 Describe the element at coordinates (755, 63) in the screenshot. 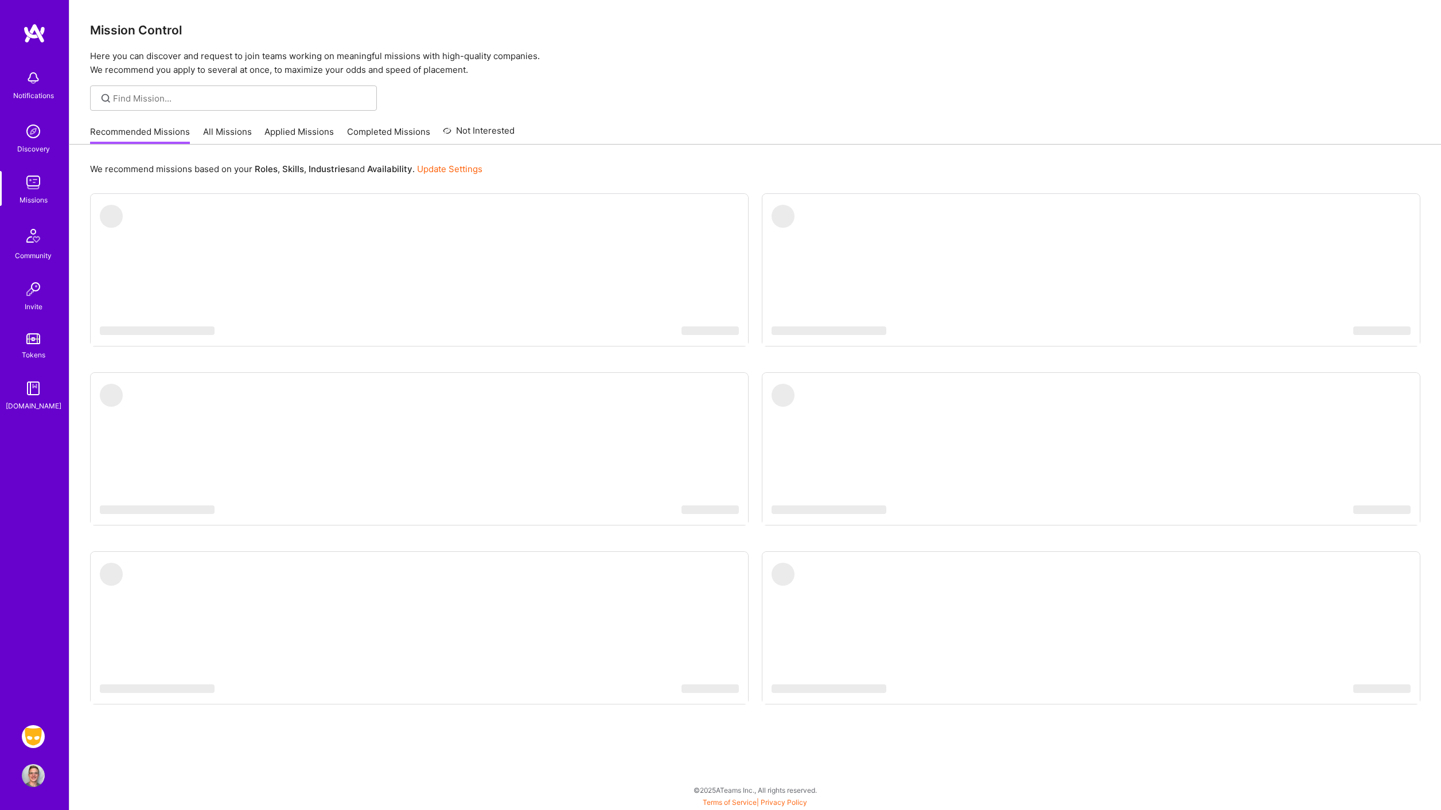

I see `p: Here you can discover and request to join teams working on meaningful missions with high-quality ...` at that location.